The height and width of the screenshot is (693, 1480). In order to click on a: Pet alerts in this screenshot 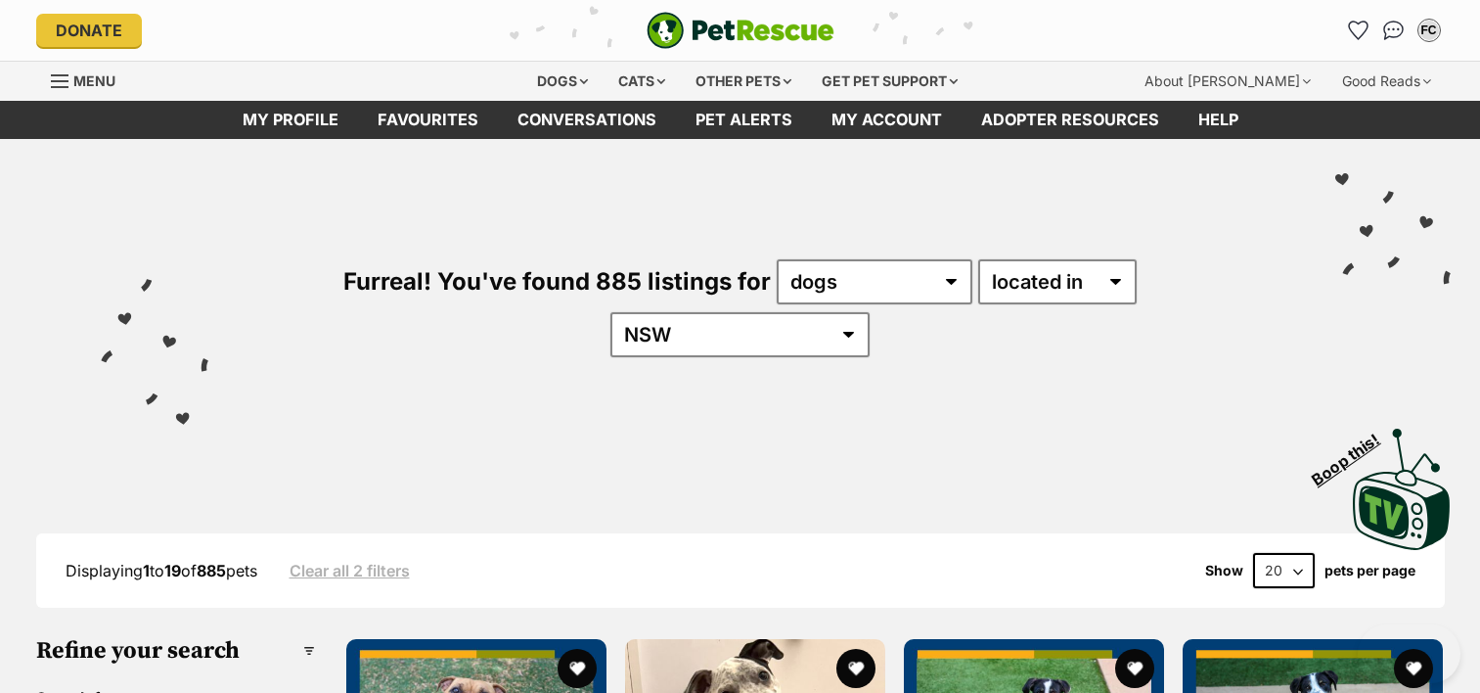, I will do `click(744, 119)`.